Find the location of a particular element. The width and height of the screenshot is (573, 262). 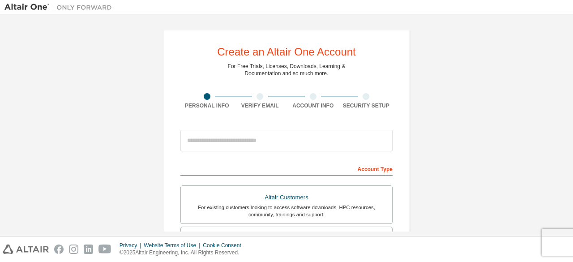

div: Cookie Consent is located at coordinates (224, 245).